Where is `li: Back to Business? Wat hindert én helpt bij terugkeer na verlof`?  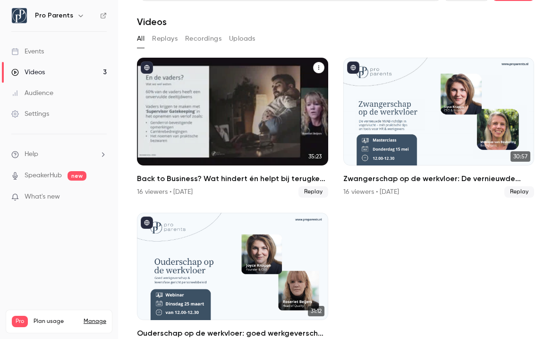
li: Back to Business? Wat hindert én helpt bij terugkeer na verlof is located at coordinates (232, 128).